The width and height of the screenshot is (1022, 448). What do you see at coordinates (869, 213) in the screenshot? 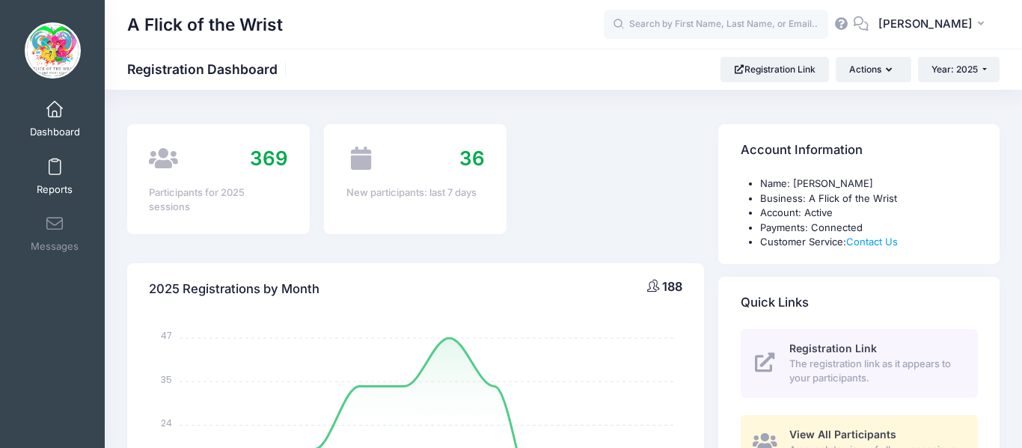
I see `li: Account: Active` at bounding box center [869, 213].